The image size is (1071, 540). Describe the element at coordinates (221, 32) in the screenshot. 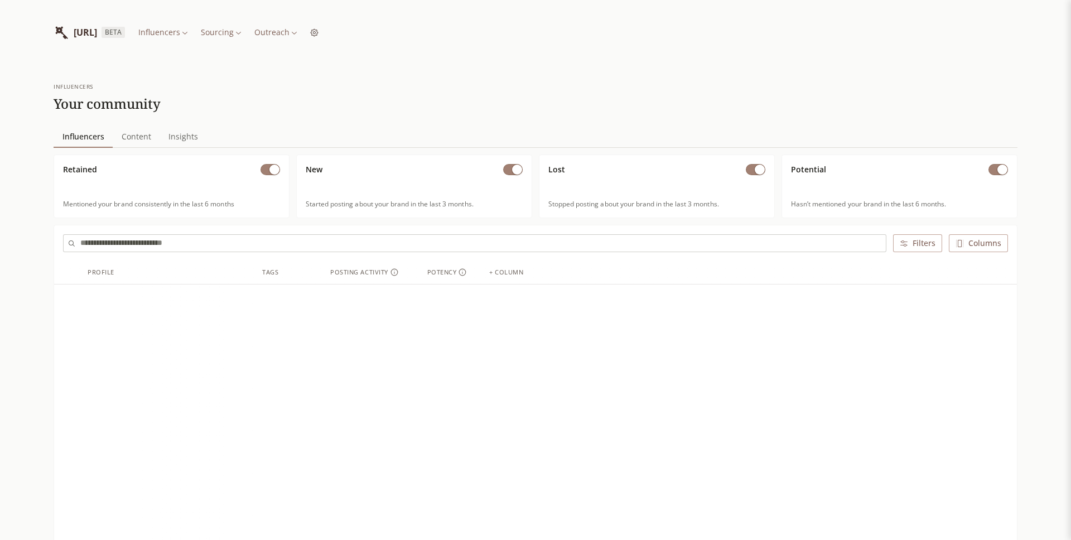

I see `button: Sourcing` at that location.